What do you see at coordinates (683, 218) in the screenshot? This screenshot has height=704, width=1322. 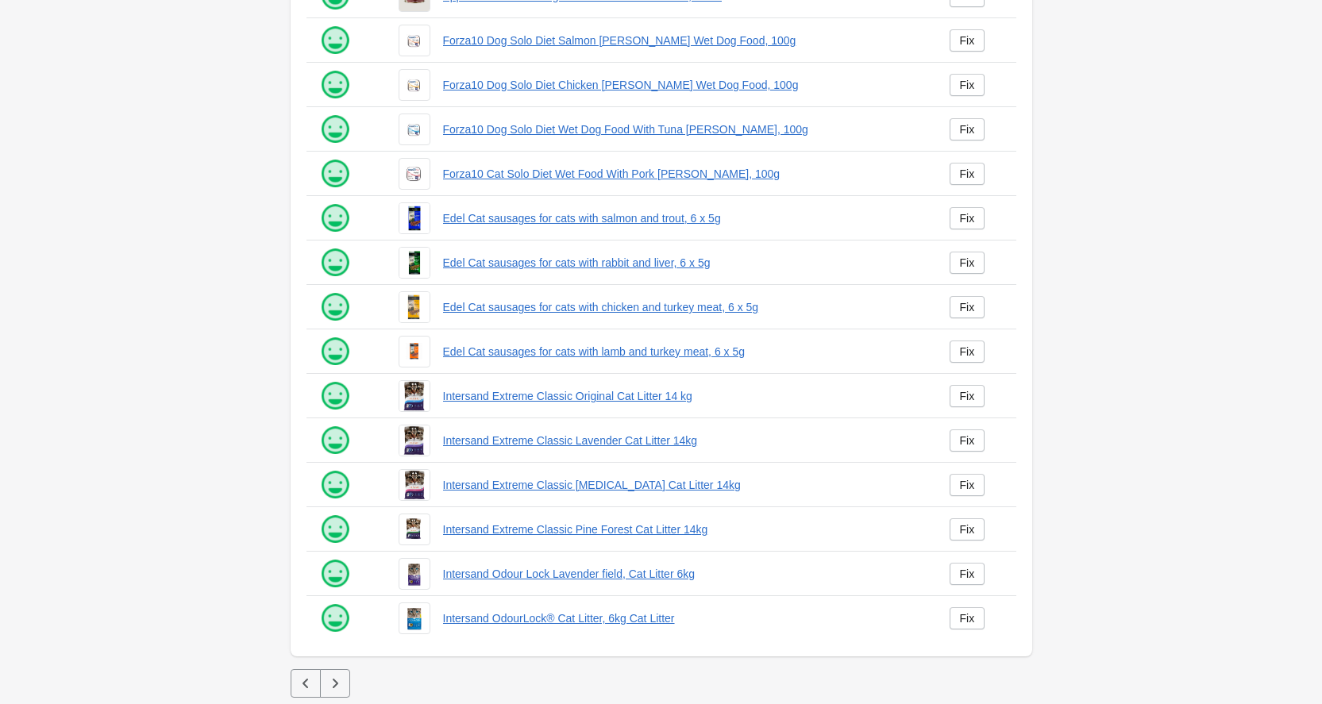 I see `a: Edel Cat sausages for cats with salmon and trout, 6 x 5g` at bounding box center [683, 218].